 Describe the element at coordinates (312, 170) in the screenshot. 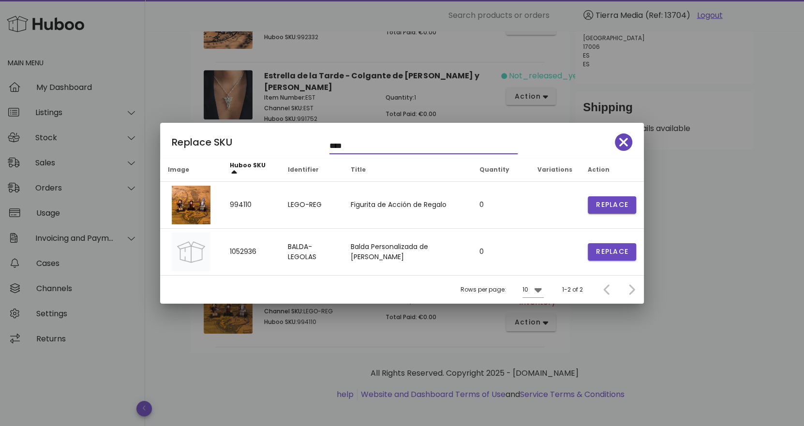

I see `th: Identifier: Not sorted. Activate to sort ascending.` at that location.